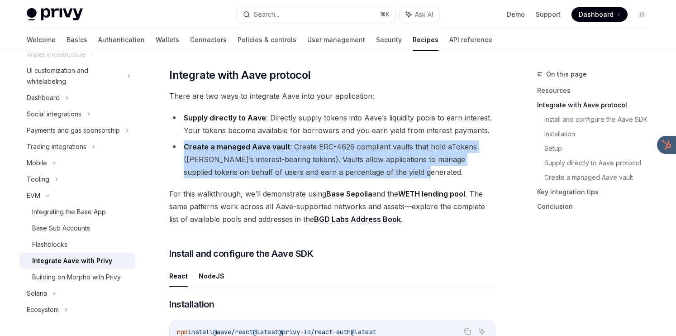  I want to click on div: Building on Morpho with Privy, so click(76, 277).